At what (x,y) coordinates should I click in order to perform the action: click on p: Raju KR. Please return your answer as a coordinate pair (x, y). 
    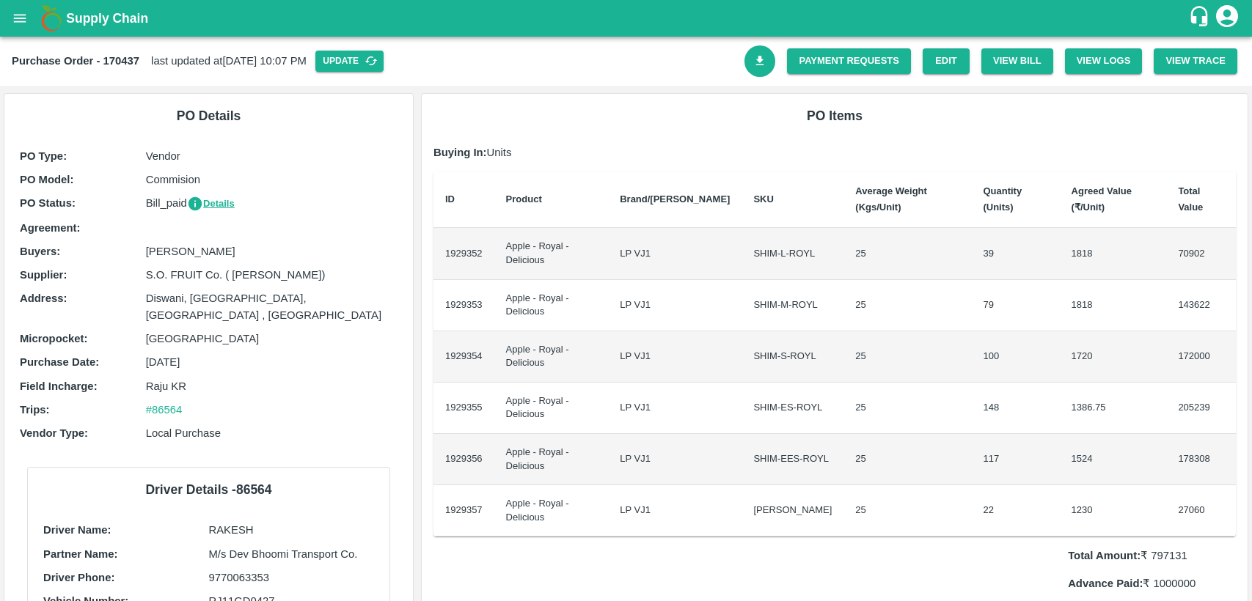
    Looking at the image, I should click on (271, 386).